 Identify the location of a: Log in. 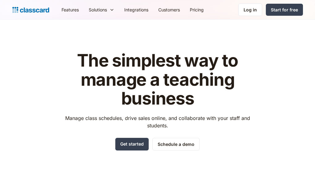
(250, 10).